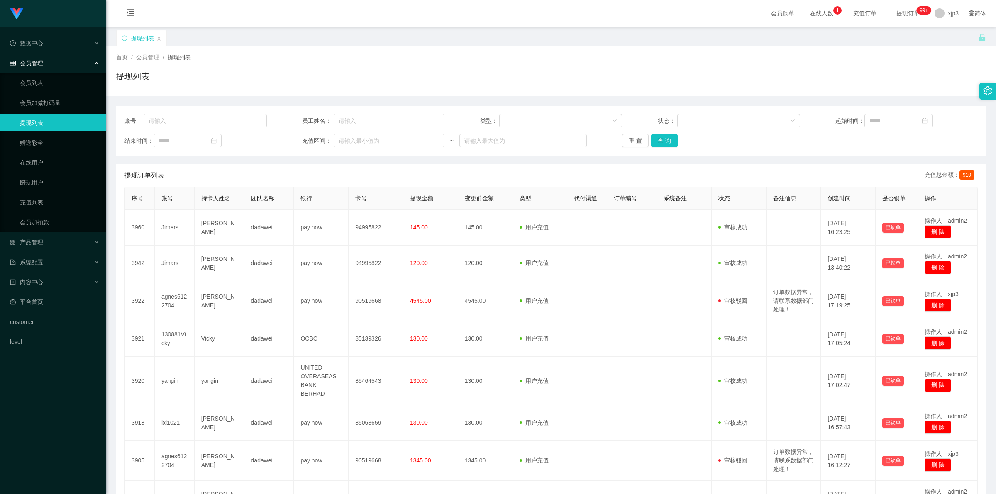 The height and width of the screenshot is (494, 996). I want to click on a: 会员加减打码量, so click(60, 103).